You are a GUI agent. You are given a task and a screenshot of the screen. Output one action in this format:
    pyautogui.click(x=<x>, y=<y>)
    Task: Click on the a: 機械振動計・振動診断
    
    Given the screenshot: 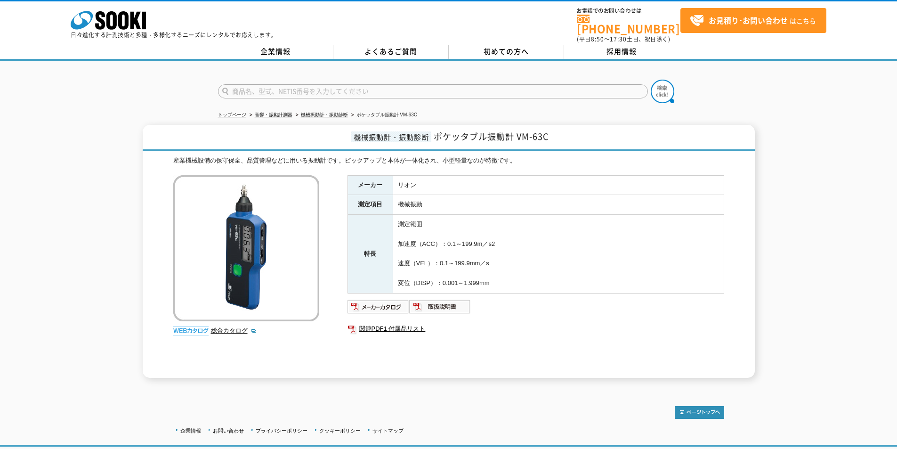 What is the action you would take?
    pyautogui.click(x=325, y=114)
    